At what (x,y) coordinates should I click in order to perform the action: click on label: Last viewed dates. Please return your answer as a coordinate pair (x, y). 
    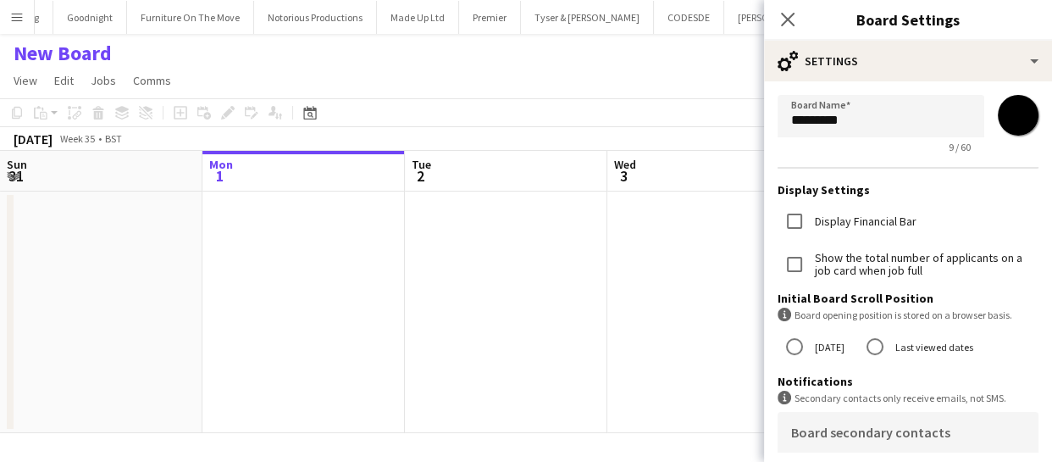
    Looking at the image, I should click on (932, 346).